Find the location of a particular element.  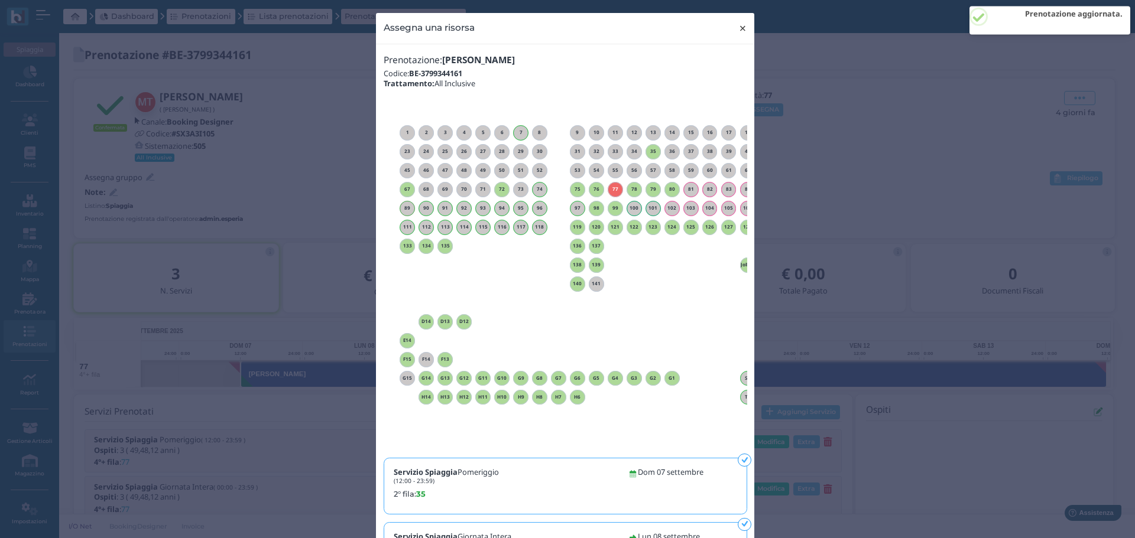

h6: 114 is located at coordinates (464, 227).